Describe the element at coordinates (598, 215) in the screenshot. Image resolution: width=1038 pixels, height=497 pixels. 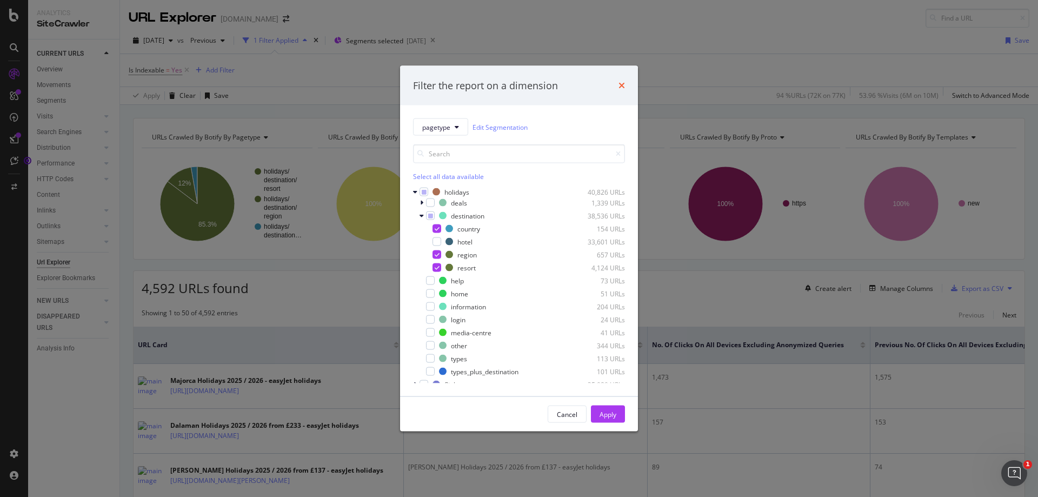
I see `div: 38,536 URLs` at that location.